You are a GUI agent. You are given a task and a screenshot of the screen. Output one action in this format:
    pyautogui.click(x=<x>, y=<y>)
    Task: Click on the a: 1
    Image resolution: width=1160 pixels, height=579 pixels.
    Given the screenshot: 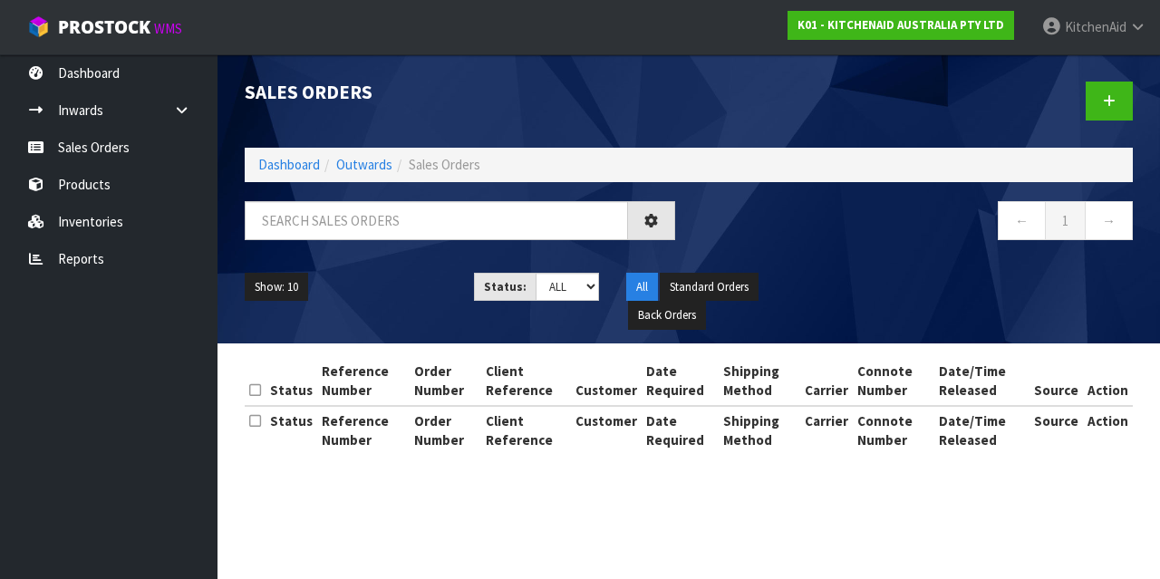 What is the action you would take?
    pyautogui.click(x=1065, y=220)
    